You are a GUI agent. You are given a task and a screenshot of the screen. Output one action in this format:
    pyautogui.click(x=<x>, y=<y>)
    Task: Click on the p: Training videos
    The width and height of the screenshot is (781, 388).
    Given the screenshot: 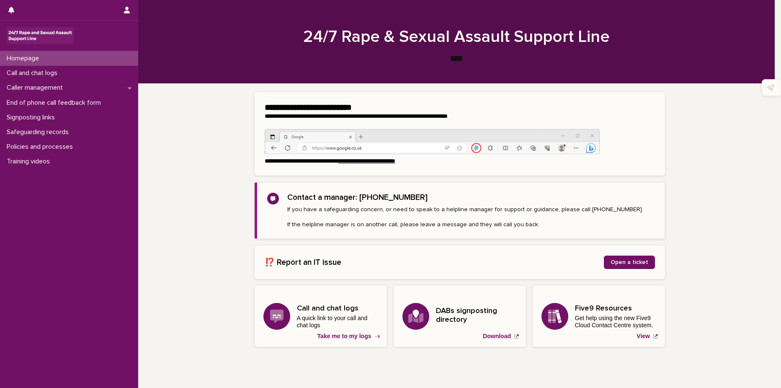 What is the action you would take?
    pyautogui.click(x=30, y=161)
    